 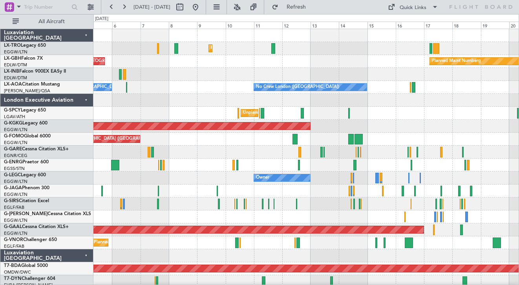 What do you see at coordinates (13, 58) in the screenshot?
I see `span: LX-GBH` at bounding box center [13, 58].